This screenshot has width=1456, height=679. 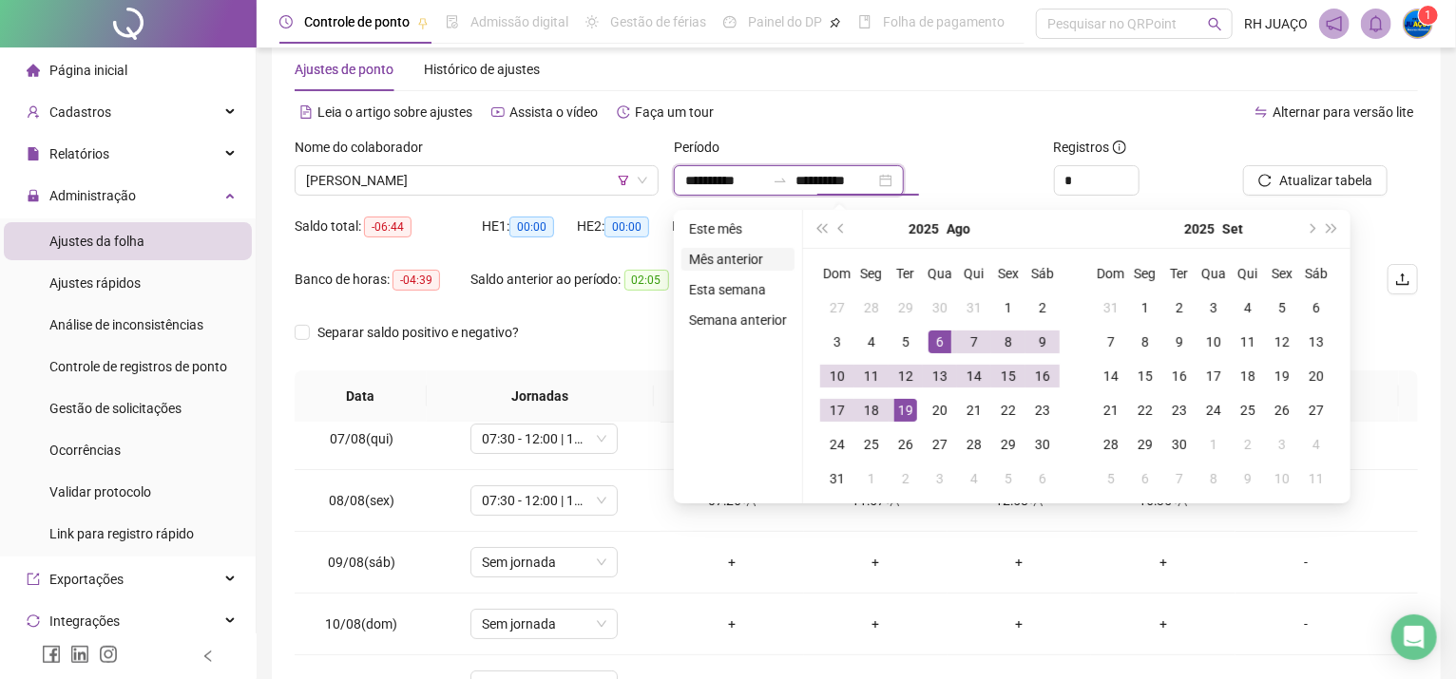 What do you see at coordinates (974, 308) in the screenshot?
I see `div: 31` at bounding box center [974, 308].